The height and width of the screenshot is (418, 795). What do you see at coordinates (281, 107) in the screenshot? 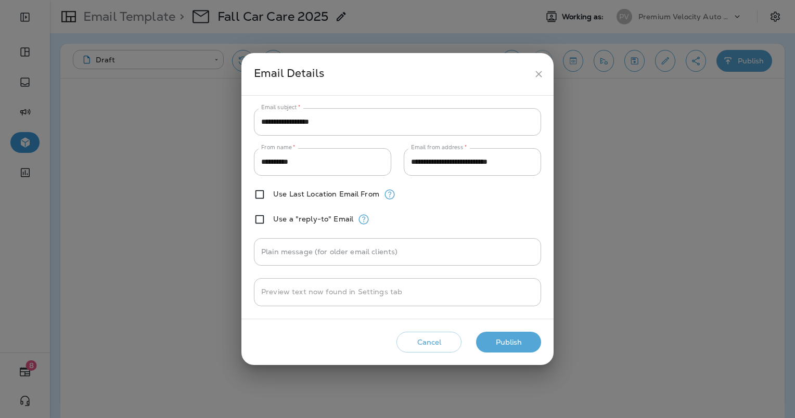
I see `label: Email subject` at bounding box center [281, 107].